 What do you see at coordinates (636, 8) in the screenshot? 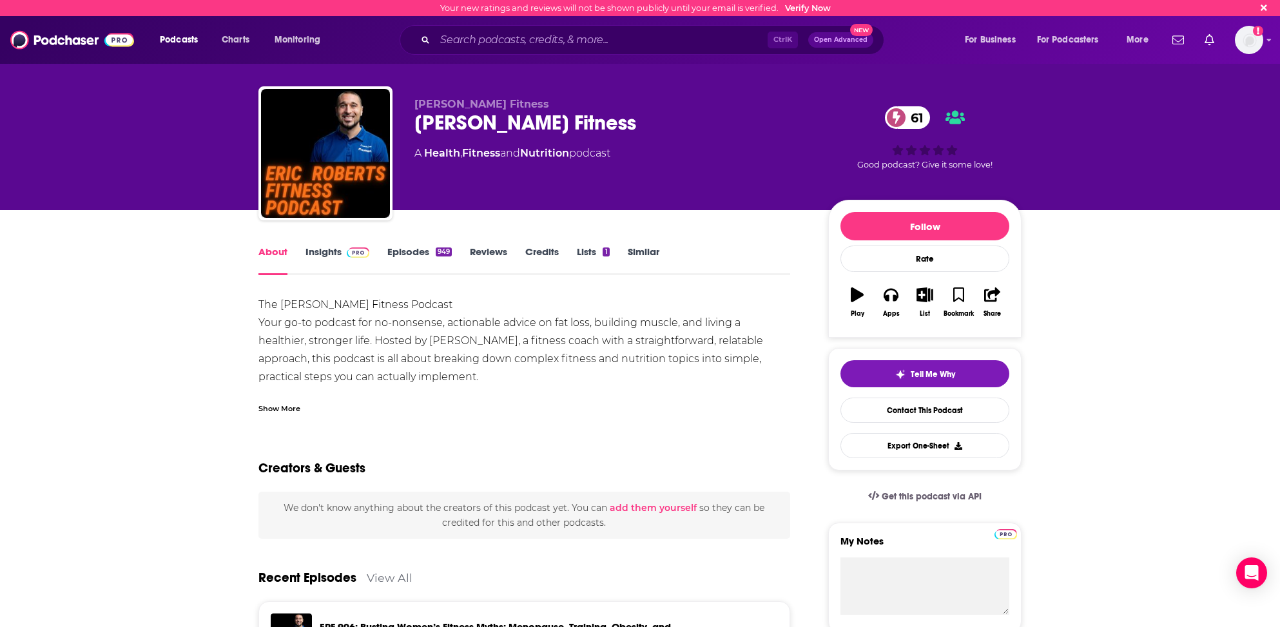
I see `div: Your new ratings and reviews will not be shown publicly until your email is verified.` at bounding box center [636, 8].